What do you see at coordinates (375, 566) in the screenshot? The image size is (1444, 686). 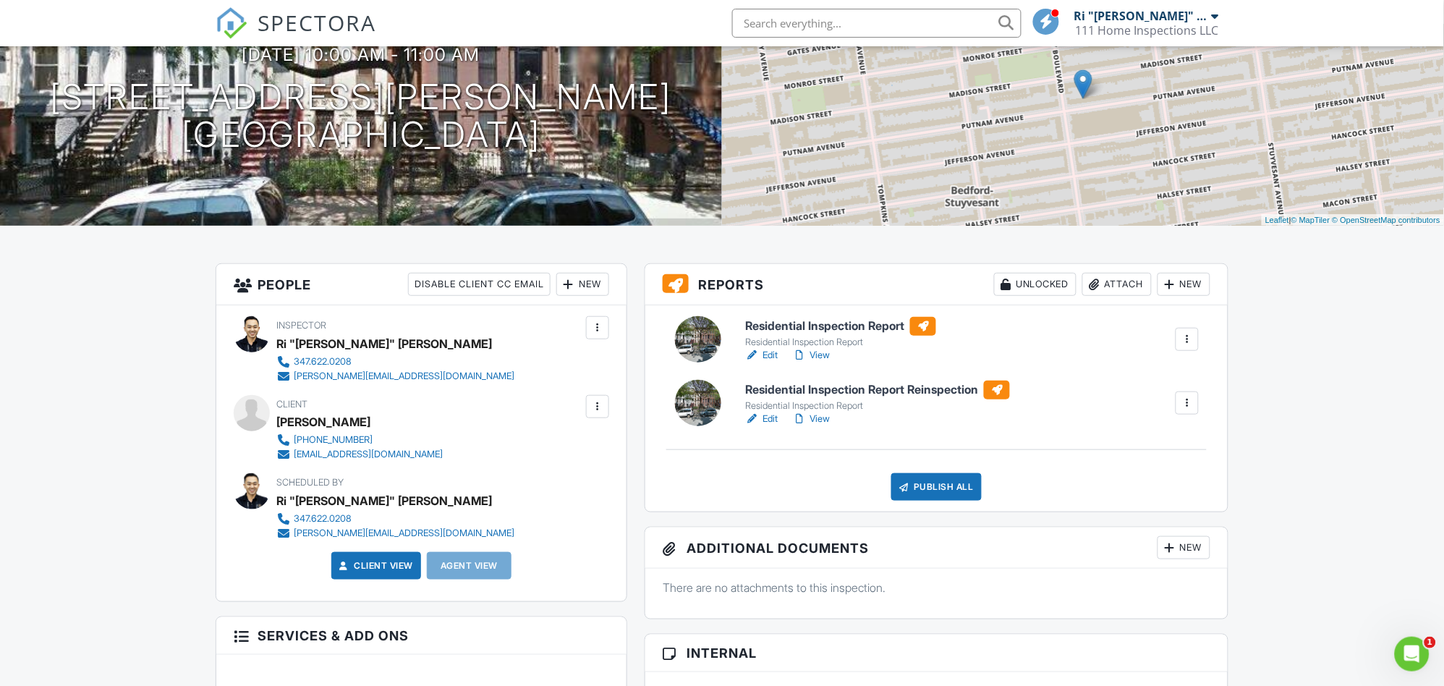 I see `a: Client View` at bounding box center [375, 566].